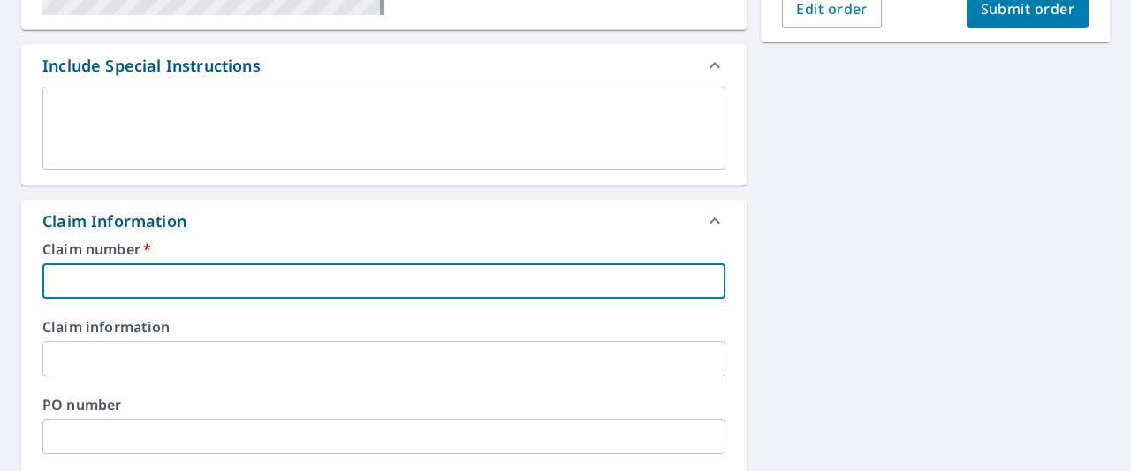 This screenshot has width=1131, height=471. I want to click on label: Claim information, so click(383, 327).